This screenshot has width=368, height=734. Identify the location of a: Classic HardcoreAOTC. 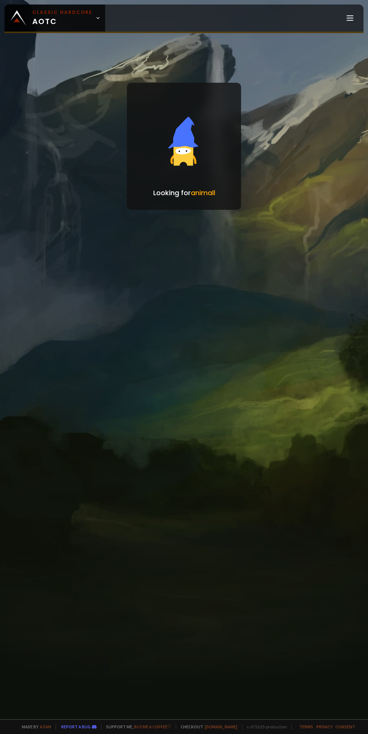
(55, 18).